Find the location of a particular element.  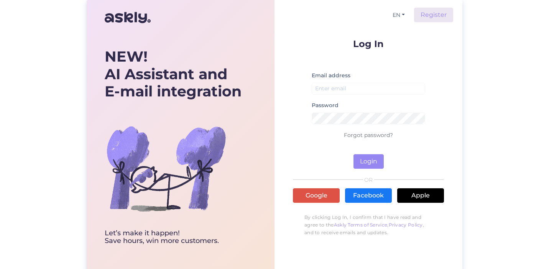

a: Forgot password? is located at coordinates (368, 135).